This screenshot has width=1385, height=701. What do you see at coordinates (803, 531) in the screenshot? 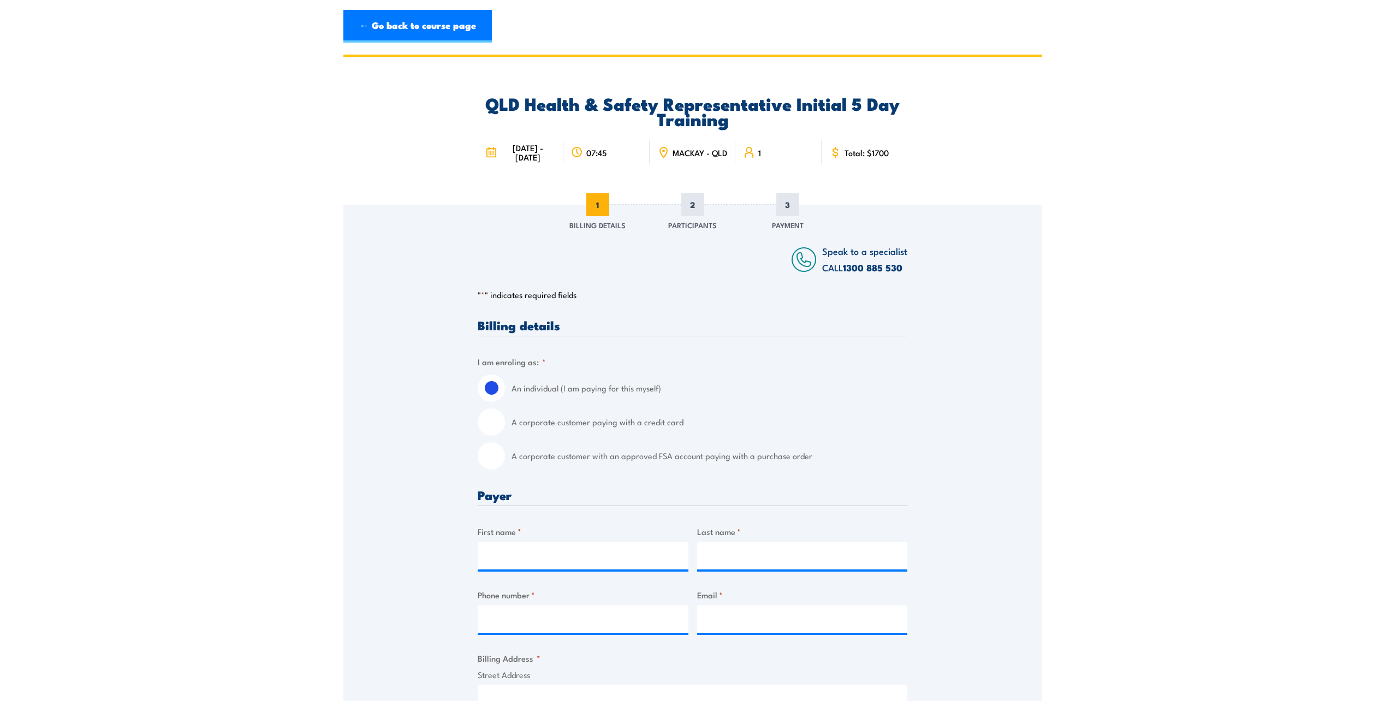
I see `label: Last name` at bounding box center [803, 531].